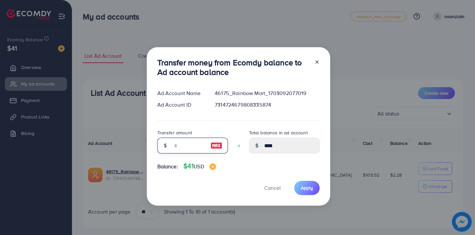 The image size is (475, 235). I want to click on span: Balance:, so click(168, 166).